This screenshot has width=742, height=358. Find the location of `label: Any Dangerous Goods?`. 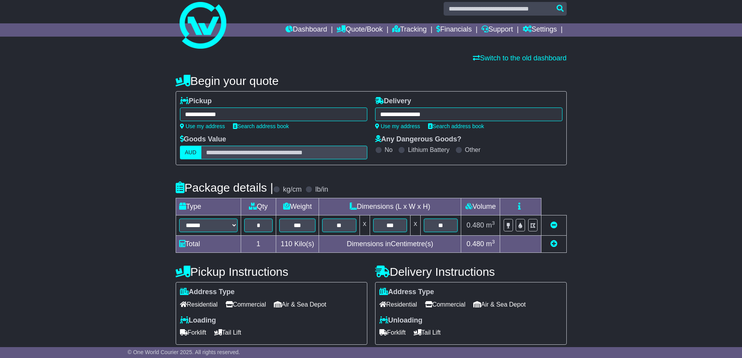

label: Any Dangerous Goods? is located at coordinates (418, 139).